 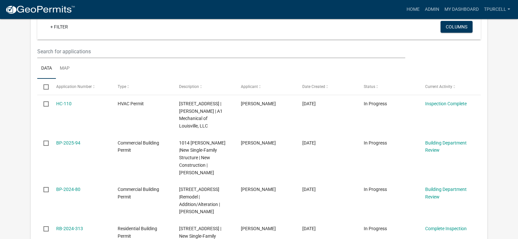 What do you see at coordinates (327, 87) in the screenshot?
I see `datatable-header-cell: Date Created` at bounding box center [327, 87].